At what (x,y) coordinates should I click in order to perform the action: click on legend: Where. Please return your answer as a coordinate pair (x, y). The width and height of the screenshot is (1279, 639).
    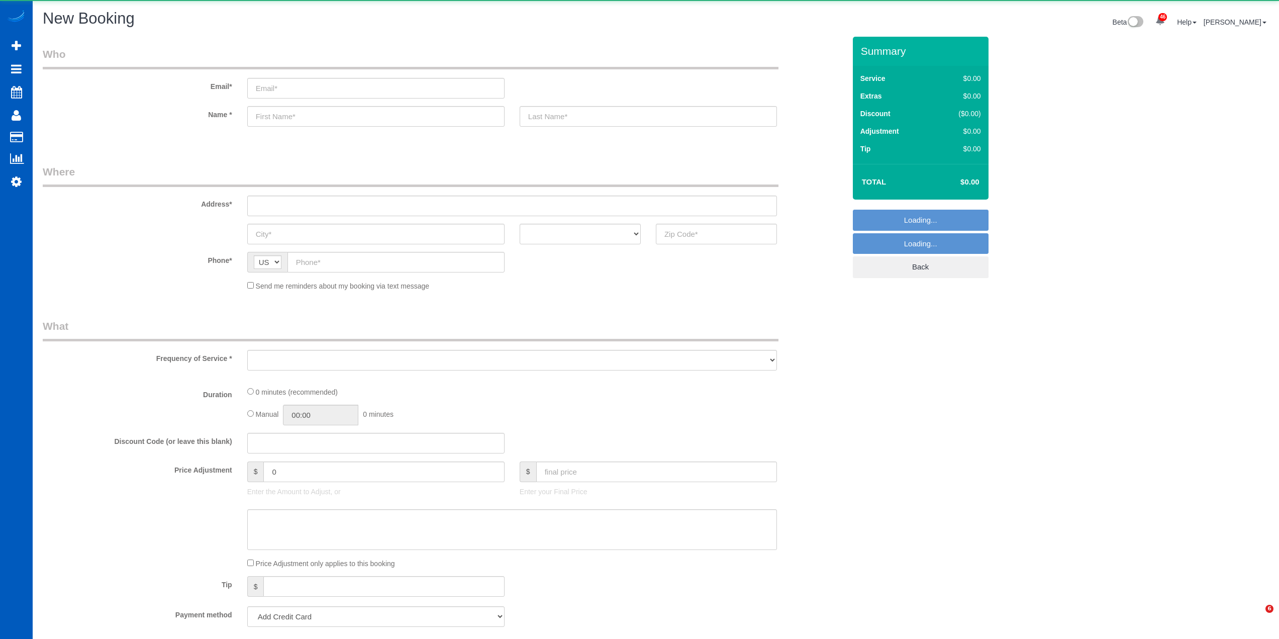
    Looking at the image, I should click on (411, 175).